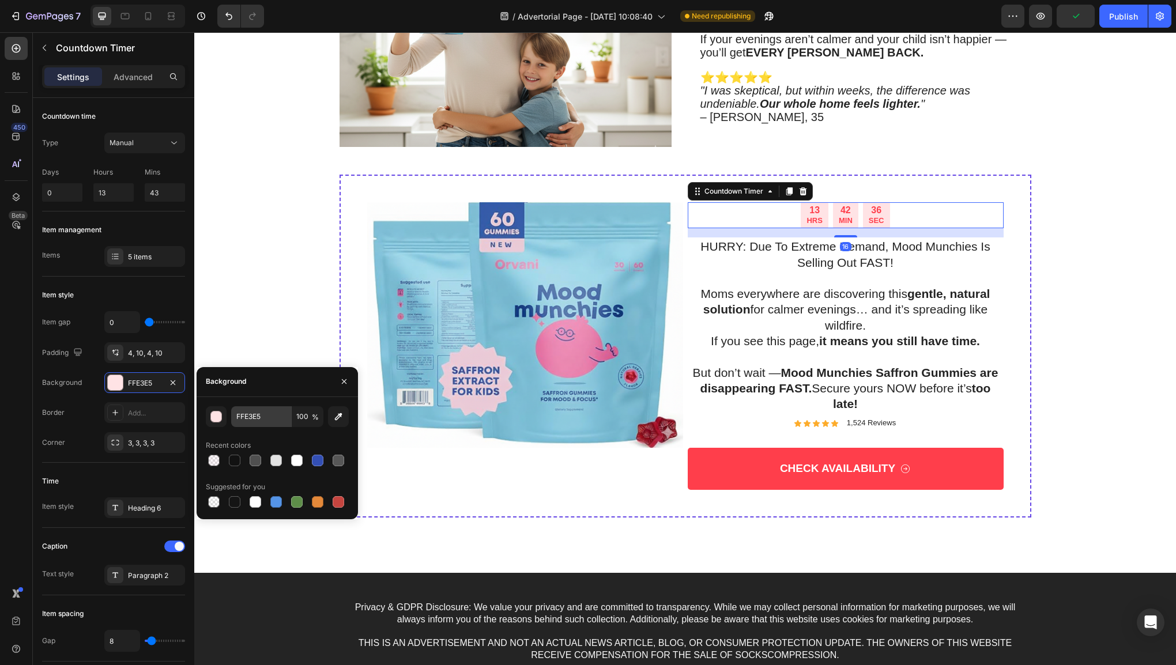 Image resolution: width=1176 pixels, height=665 pixels. Describe the element at coordinates (19, 127) in the screenshot. I see `div: 450` at that location.